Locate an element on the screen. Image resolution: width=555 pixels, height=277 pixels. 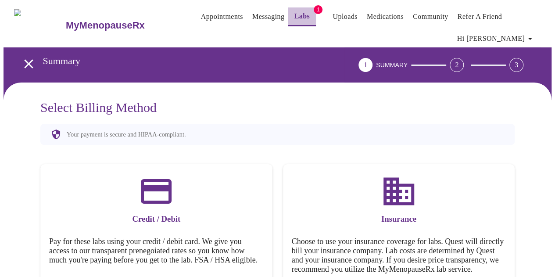
button: Labs is located at coordinates (302, 17).